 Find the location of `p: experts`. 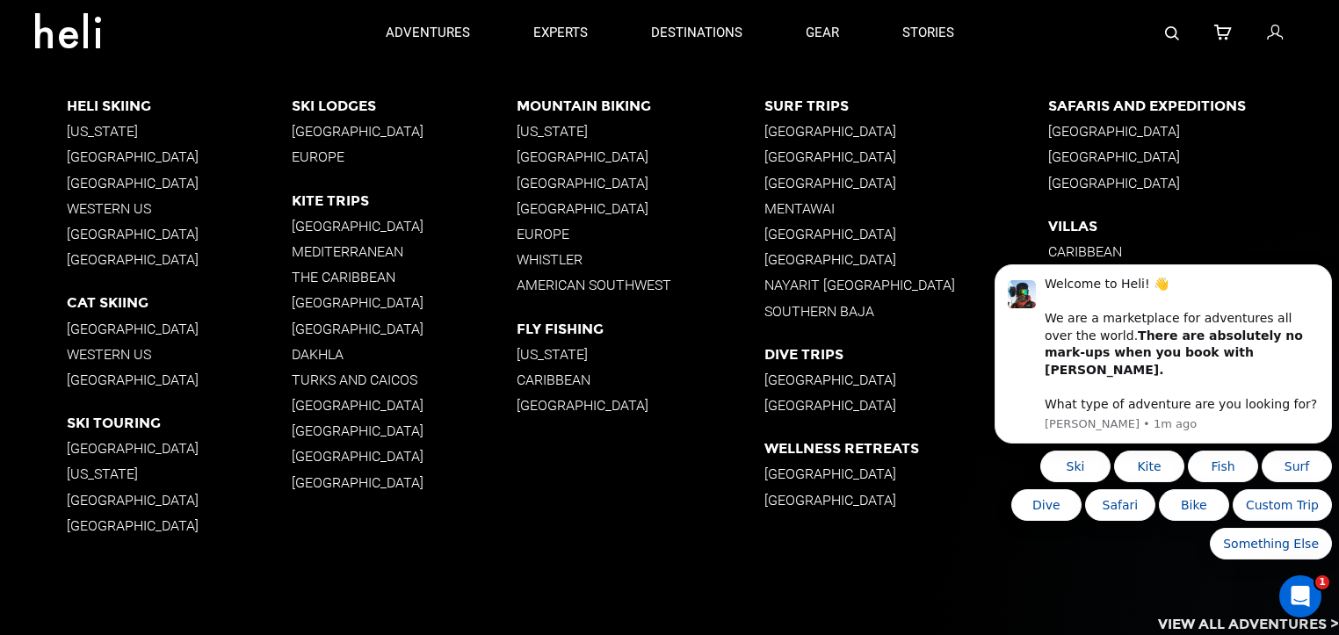

p: experts is located at coordinates (560, 33).